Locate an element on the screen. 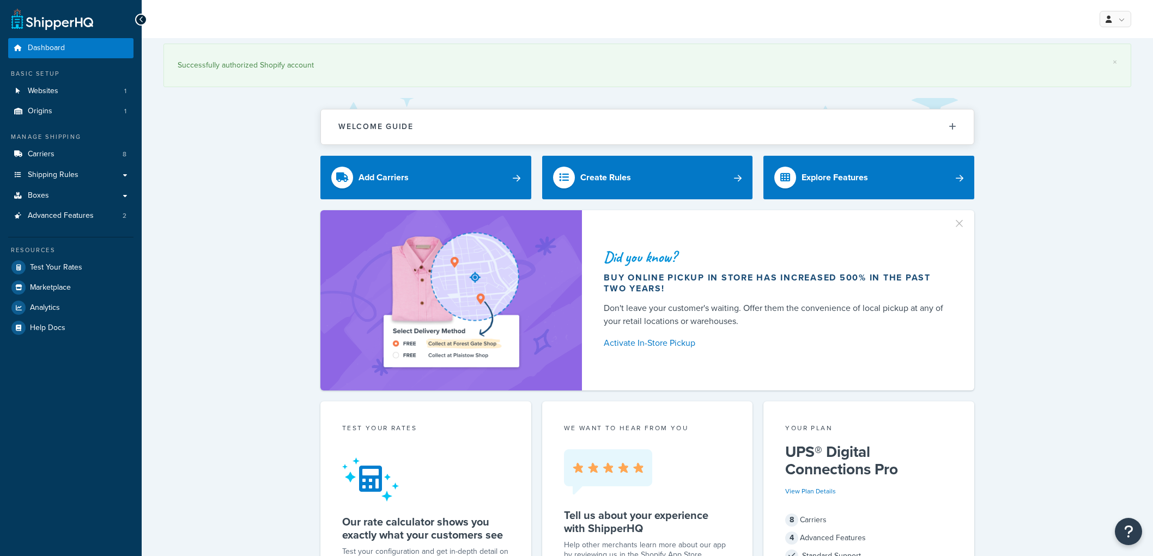 This screenshot has width=1153, height=556. div: Test your rates is located at coordinates (426, 429).